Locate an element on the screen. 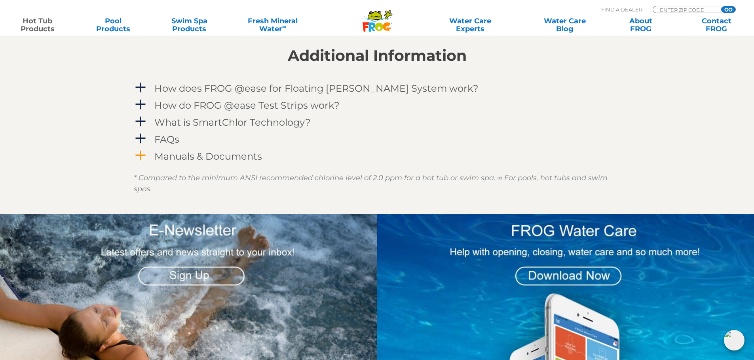  img: openIcon is located at coordinates (734, 341).